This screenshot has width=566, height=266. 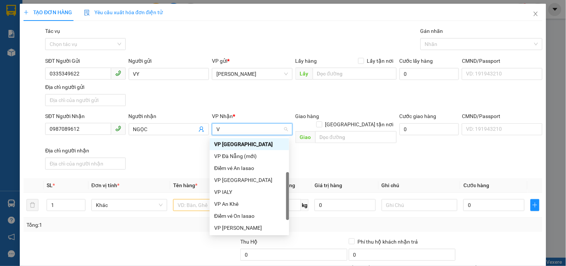 I want to click on span: user-add, so click(x=202, y=129).